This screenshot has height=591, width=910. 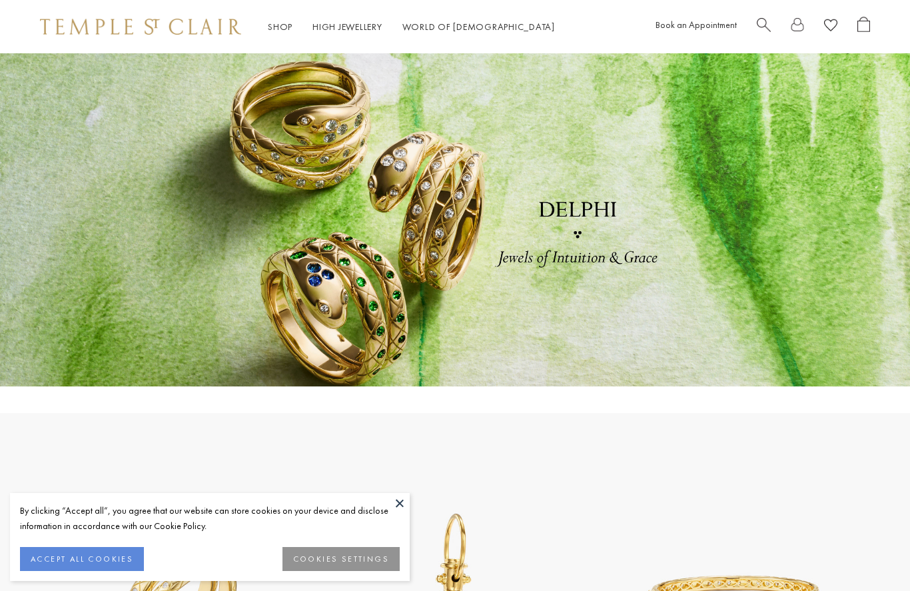 What do you see at coordinates (141, 27) in the screenshot?
I see `img: Temple St. Clair` at bounding box center [141, 27].